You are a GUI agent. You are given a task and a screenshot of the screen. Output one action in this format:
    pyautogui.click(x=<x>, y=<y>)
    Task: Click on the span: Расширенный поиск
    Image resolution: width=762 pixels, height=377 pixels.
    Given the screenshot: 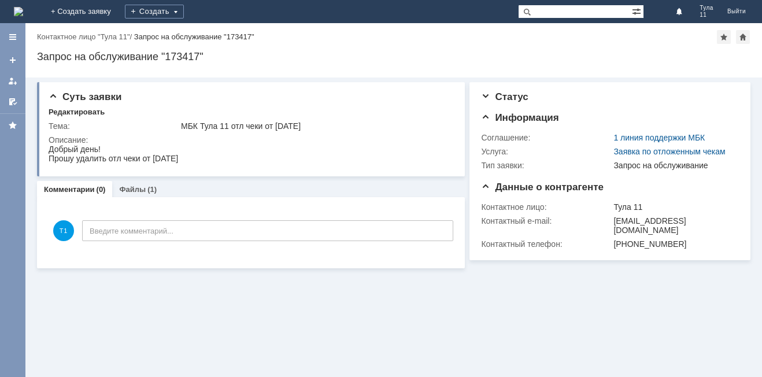 What is the action you would take?
    pyautogui.click(x=638, y=10)
    